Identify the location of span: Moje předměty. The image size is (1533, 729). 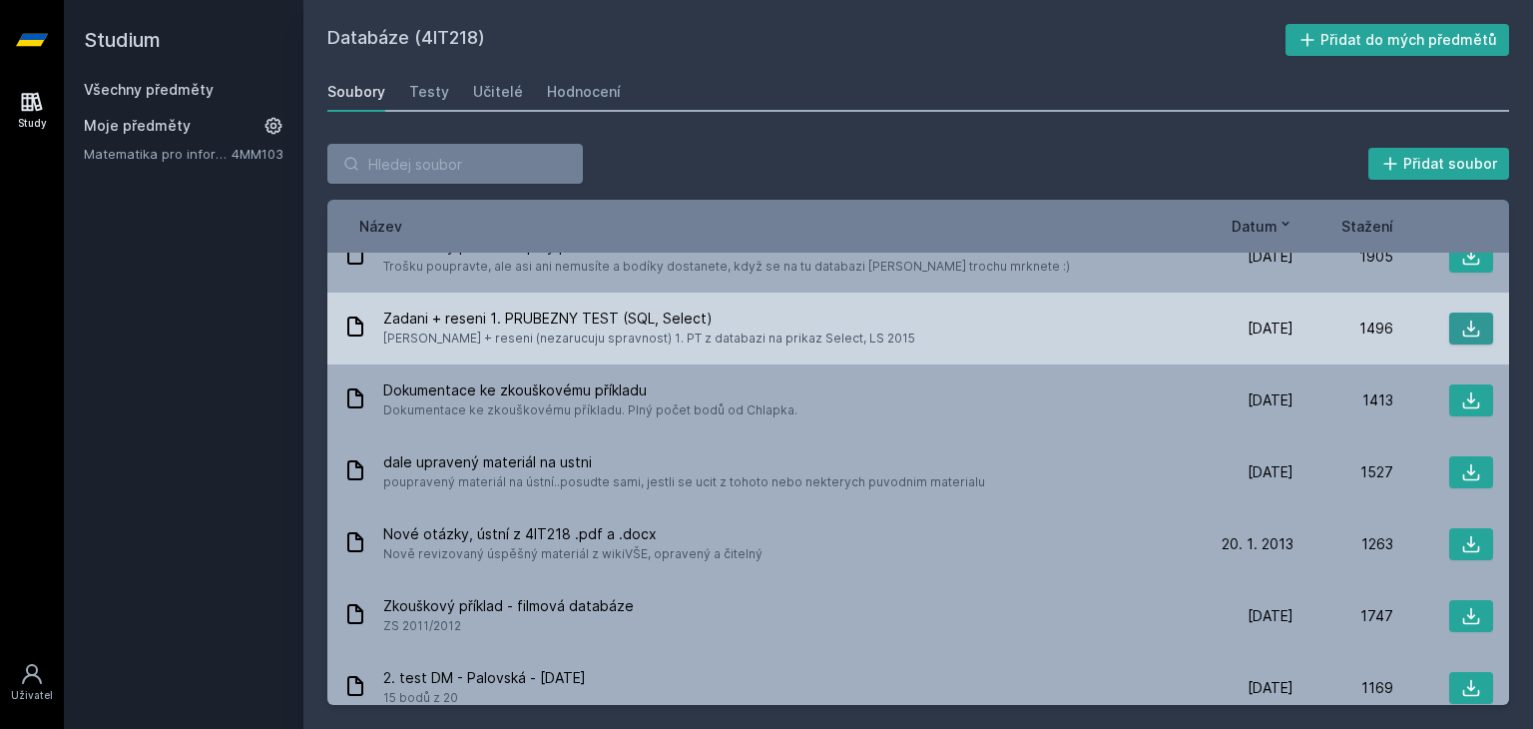
(137, 126).